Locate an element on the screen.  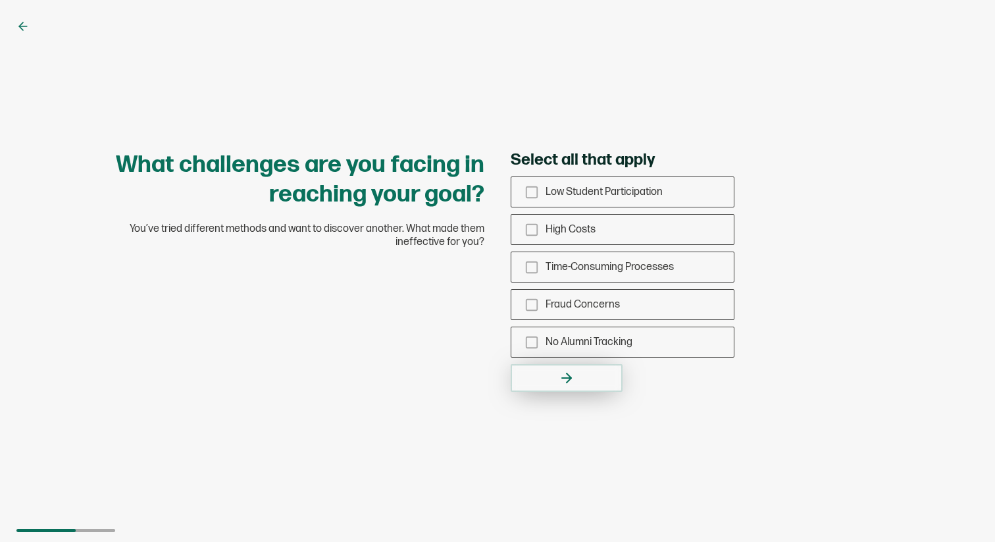
span: You’ve tried different methods and want to discover another. What made them ineffective for you? is located at coordinates (300, 236).